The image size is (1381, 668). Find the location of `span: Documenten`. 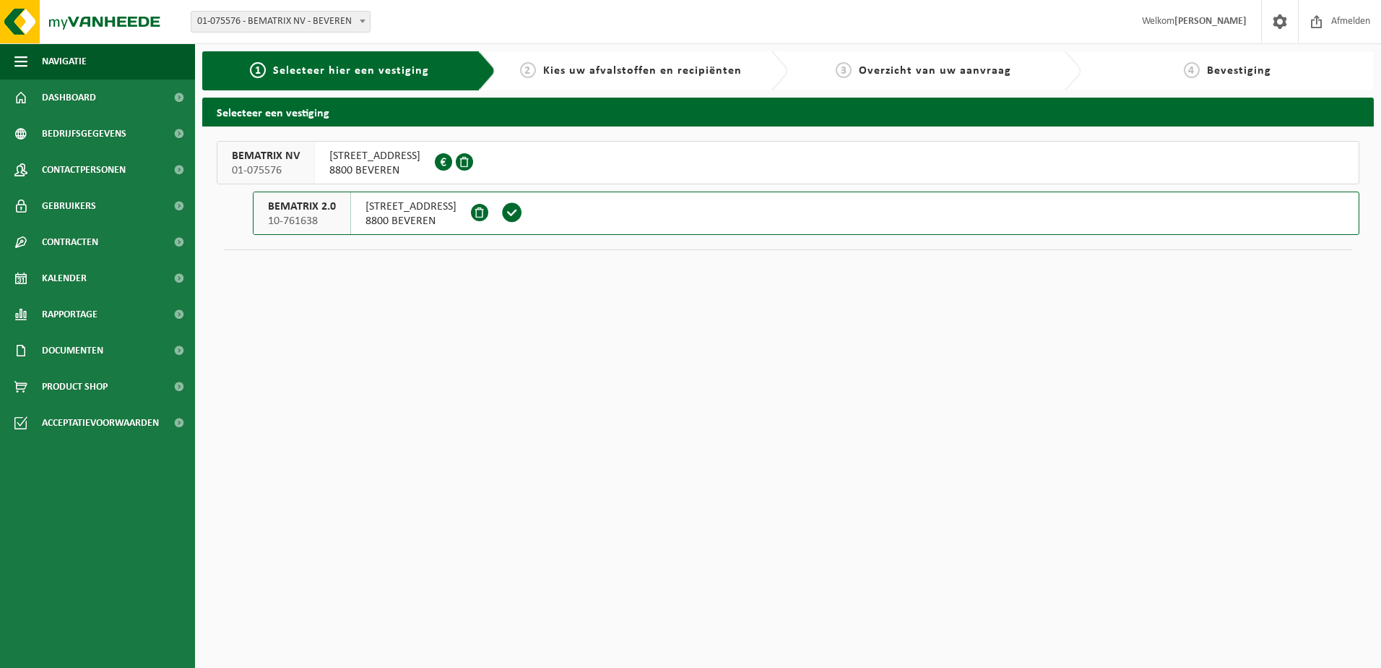

span: Documenten is located at coordinates (72, 350).